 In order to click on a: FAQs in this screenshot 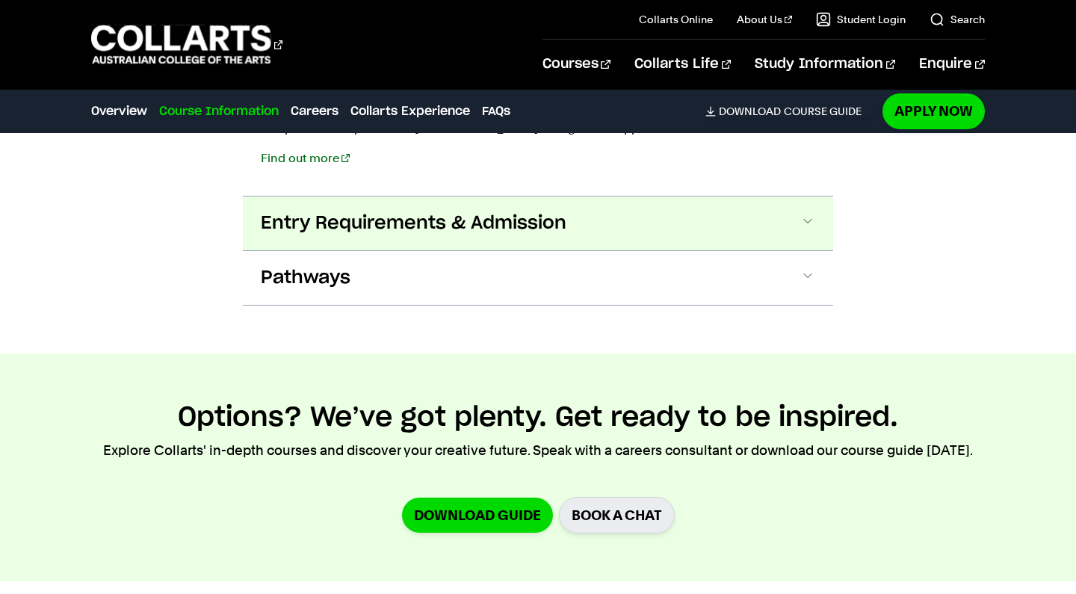, I will do `click(496, 111)`.